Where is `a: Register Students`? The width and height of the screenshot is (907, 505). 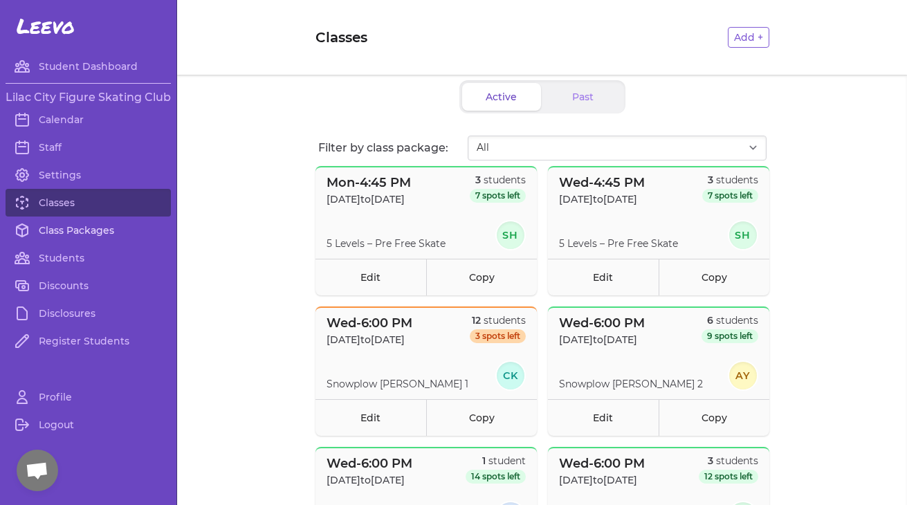
a: Register Students is located at coordinates (88, 341).